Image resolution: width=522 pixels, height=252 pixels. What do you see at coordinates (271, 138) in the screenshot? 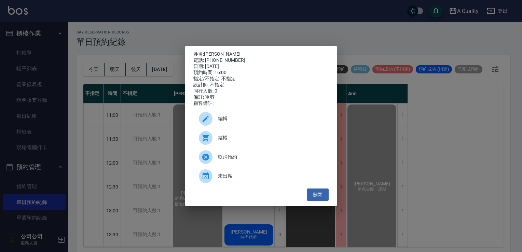
I see `span: 結帳` at bounding box center [271, 138].